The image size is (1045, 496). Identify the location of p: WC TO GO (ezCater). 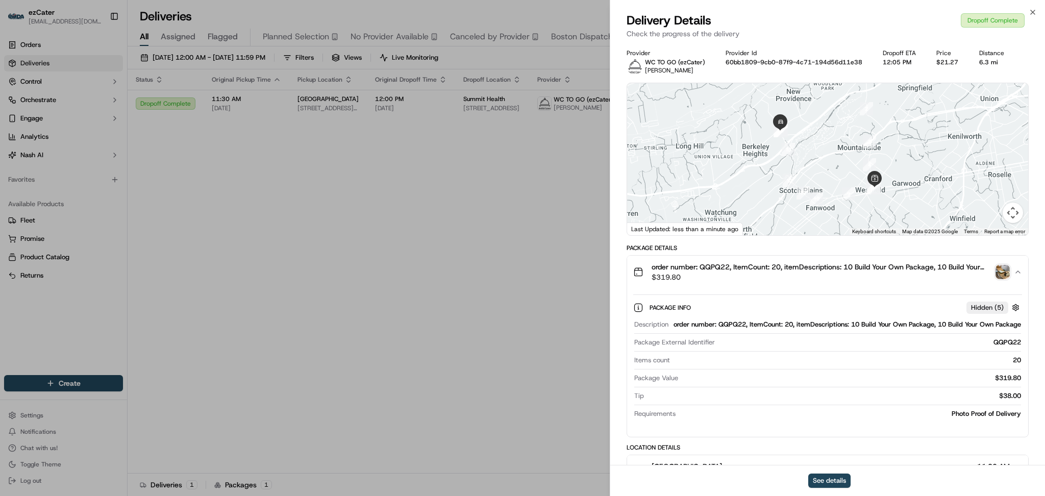
(675, 62).